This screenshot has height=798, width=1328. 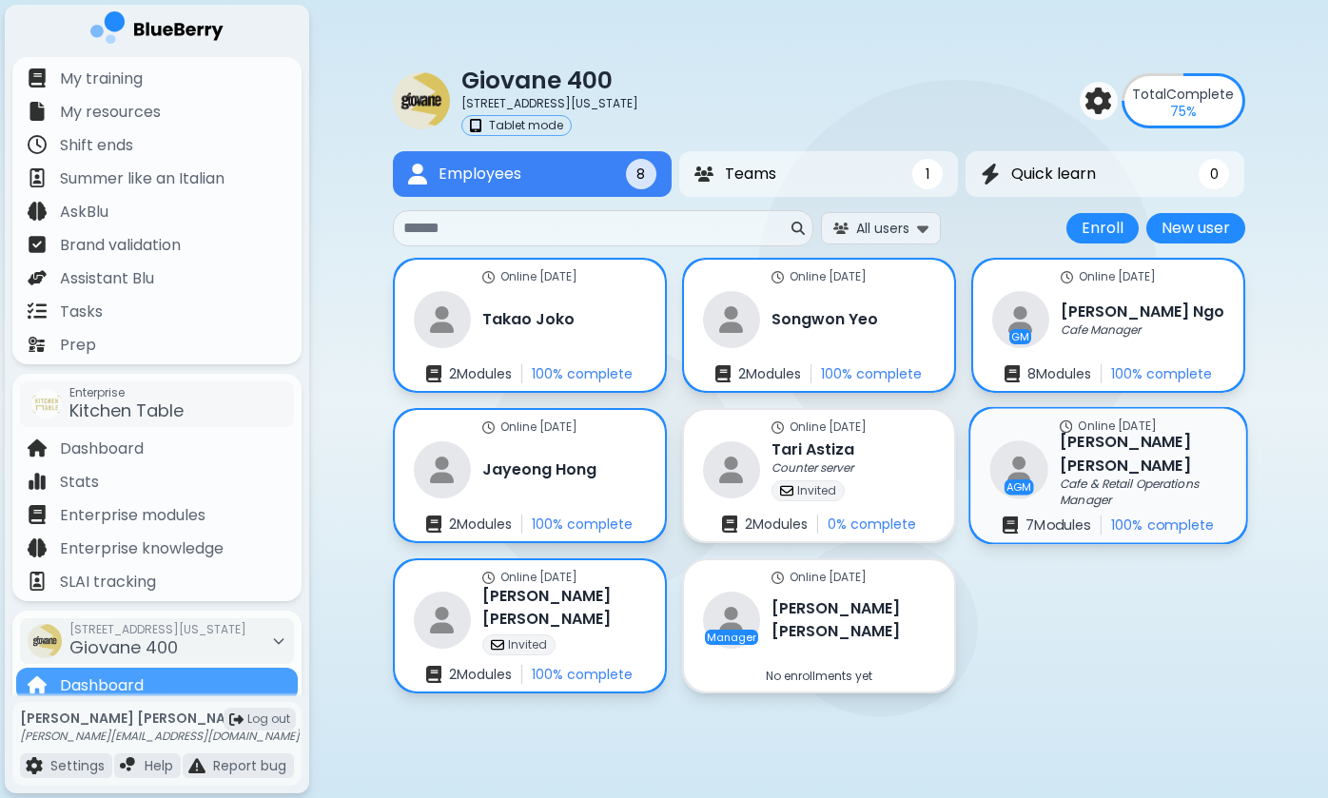 I want to click on h3: Takao Joko, so click(x=528, y=320).